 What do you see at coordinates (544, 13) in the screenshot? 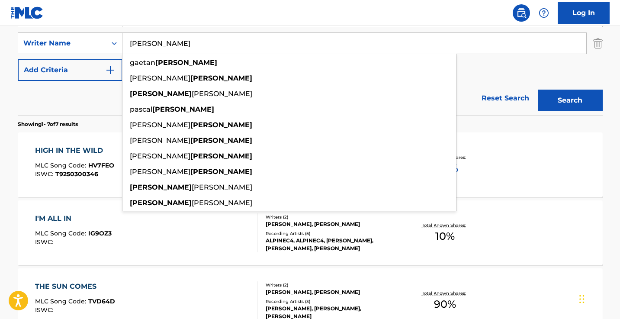
I see `div: Help` at bounding box center [544, 13].